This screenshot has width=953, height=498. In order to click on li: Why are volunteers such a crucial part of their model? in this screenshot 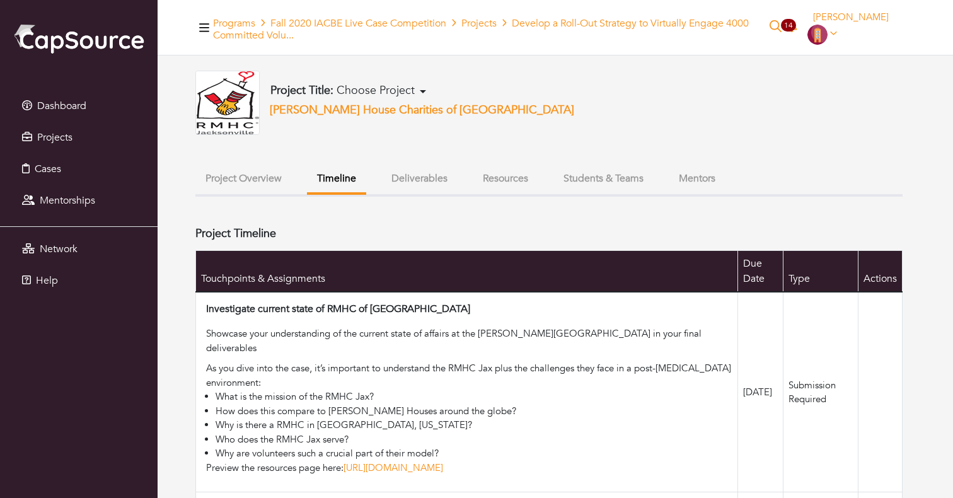, I will do `click(474, 453)`.